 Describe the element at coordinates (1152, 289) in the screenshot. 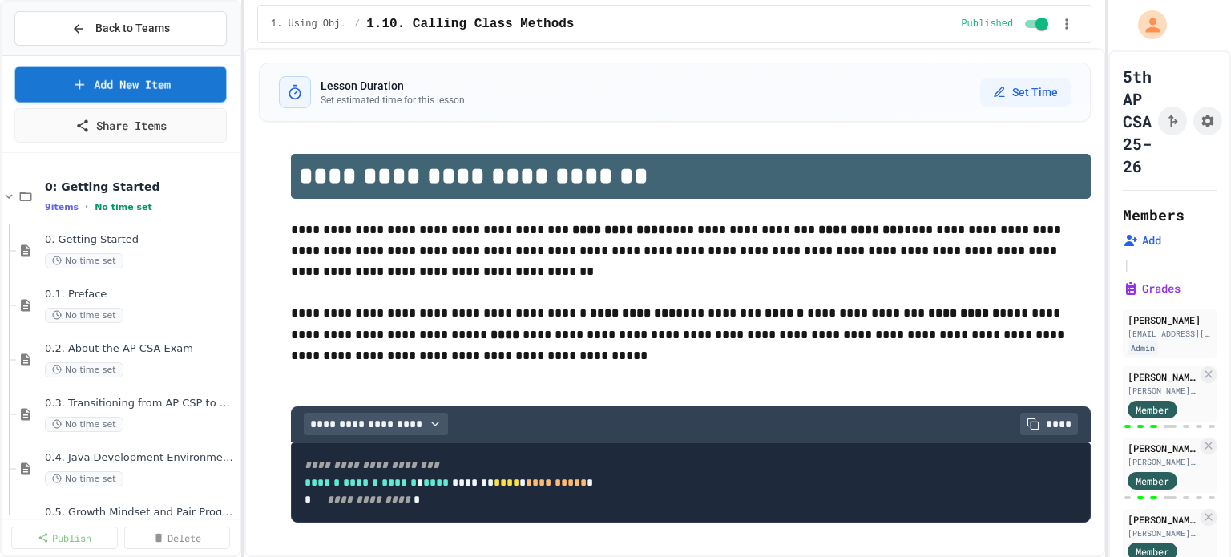

I see `button: Grades` at that location.